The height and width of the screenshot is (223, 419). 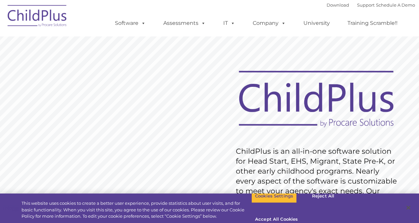 What do you see at coordinates (366, 5) in the screenshot?
I see `a: Support` at bounding box center [366, 5].